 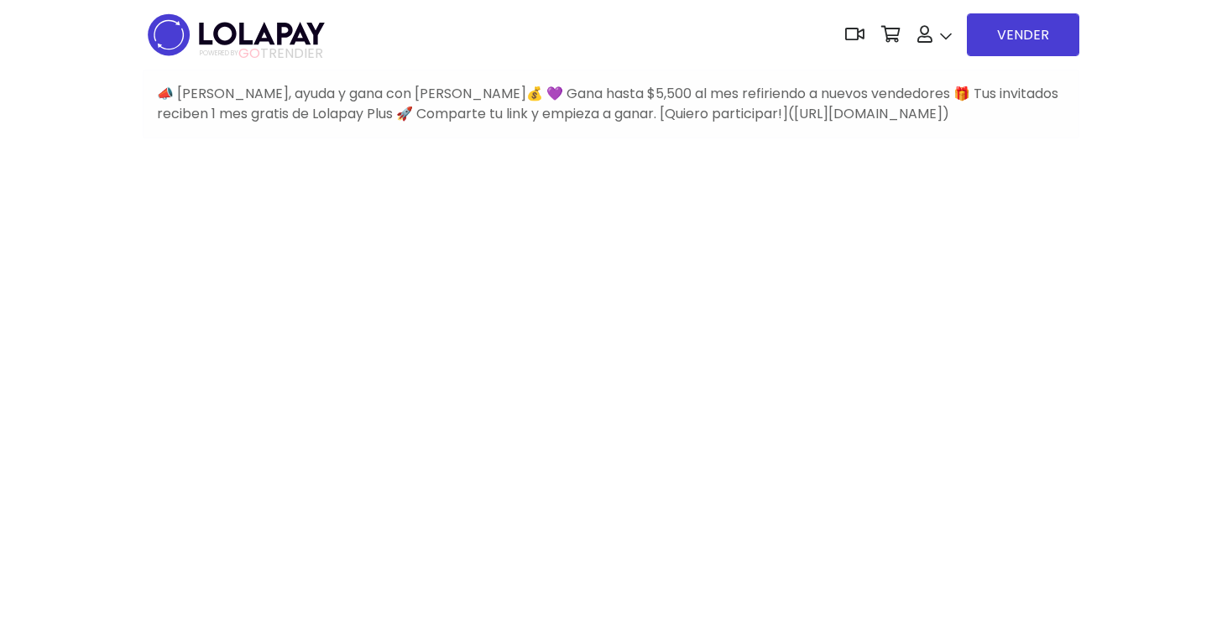 I want to click on img: logo, so click(x=236, y=34).